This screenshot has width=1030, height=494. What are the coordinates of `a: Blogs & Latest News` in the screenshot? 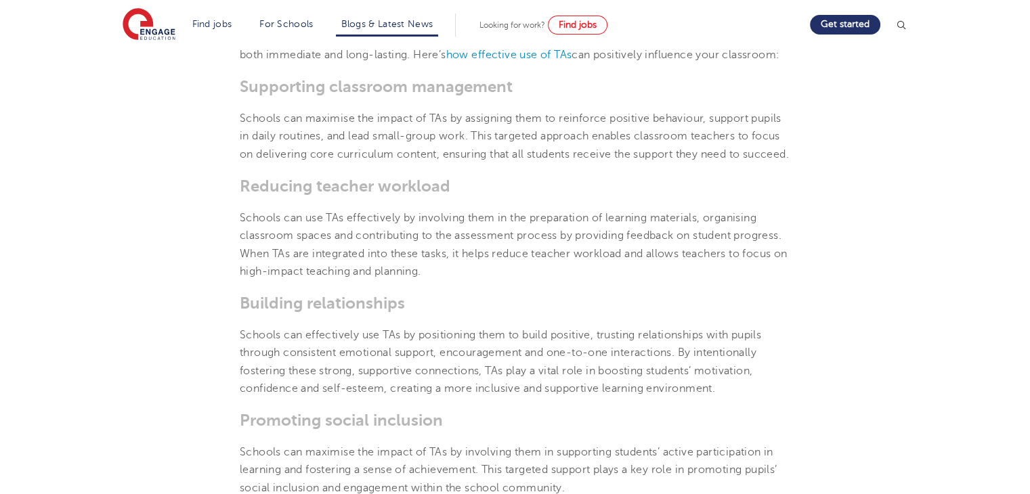 It's located at (387, 24).